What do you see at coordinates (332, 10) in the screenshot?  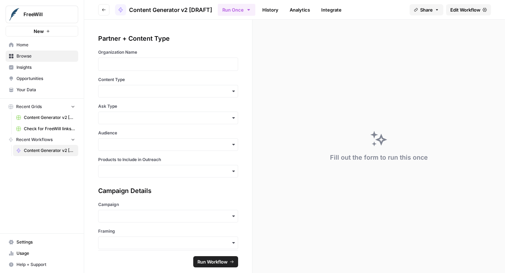 I see `a: Integrate` at bounding box center [332, 10].